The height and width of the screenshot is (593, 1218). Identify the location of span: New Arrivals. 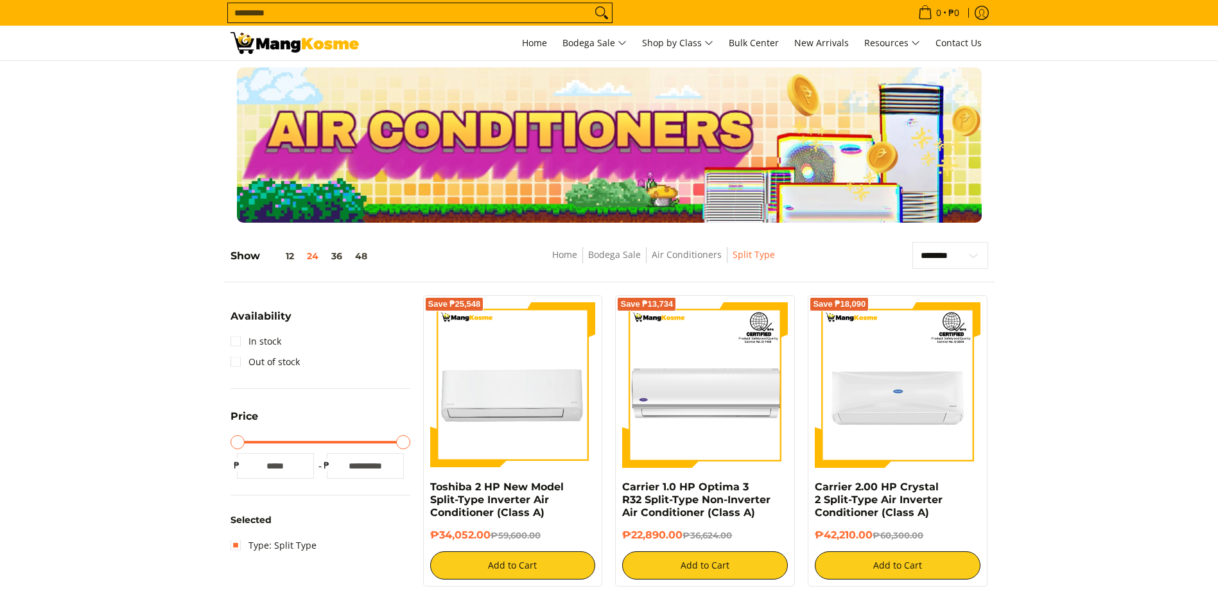
(821, 42).